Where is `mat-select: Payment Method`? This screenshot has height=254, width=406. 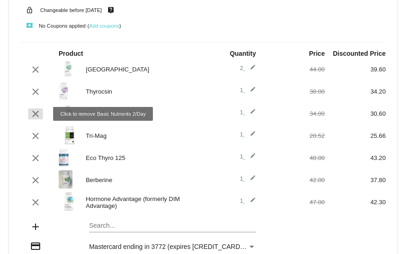
mat-select: Payment Method is located at coordinates (172, 247).